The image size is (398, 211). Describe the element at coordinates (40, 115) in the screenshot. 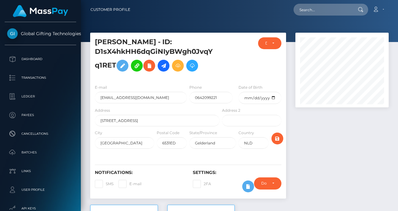

I see `p: Payees` at that location.